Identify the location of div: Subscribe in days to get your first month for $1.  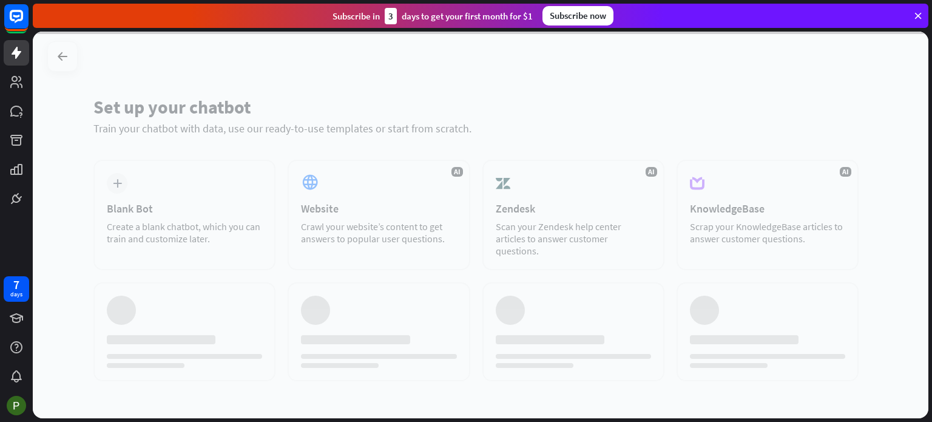
(433, 16).